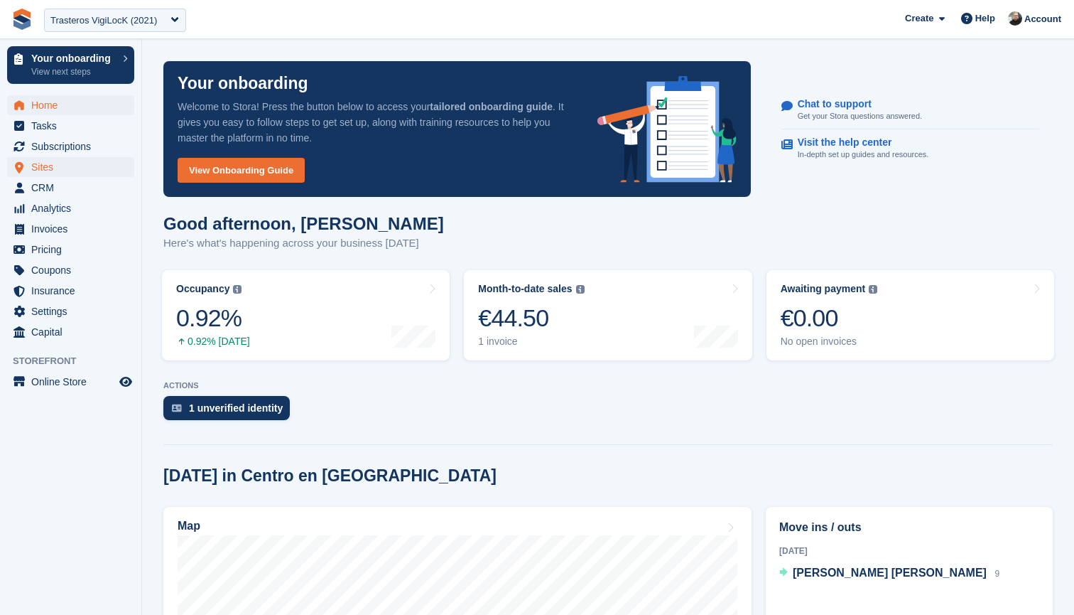 This screenshot has height=615, width=1074. What do you see at coordinates (829, 341) in the screenshot?
I see `div: No open invoices` at bounding box center [829, 341].